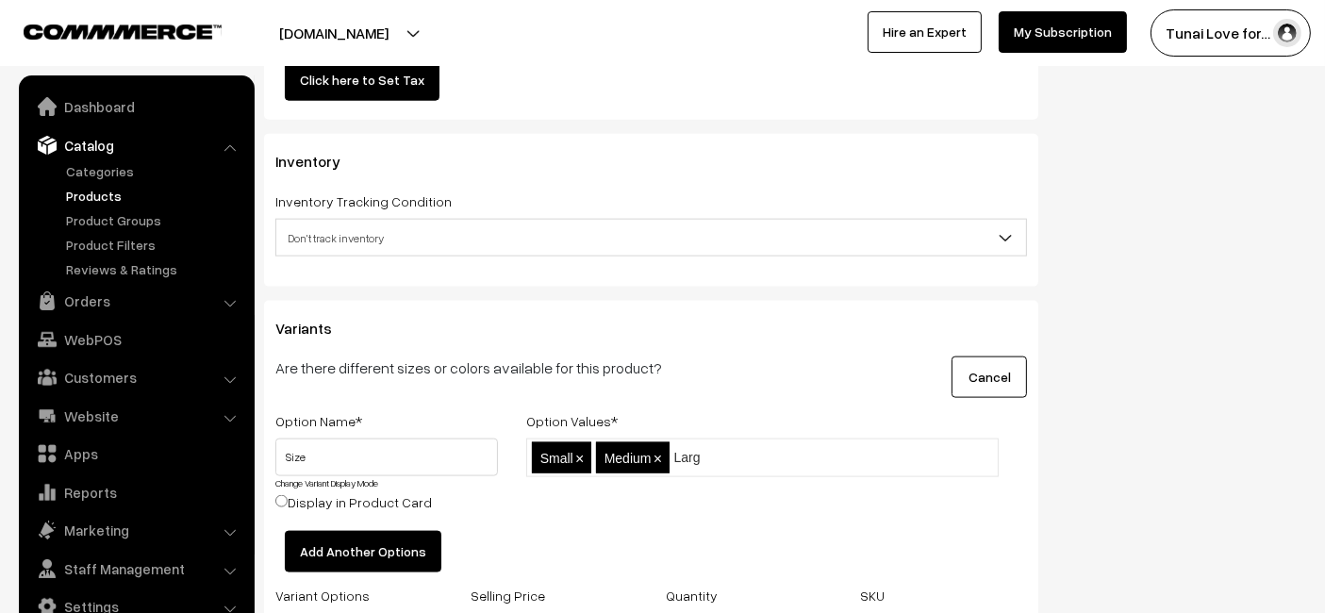 The width and height of the screenshot is (1325, 613). I want to click on span: Don't track inventory, so click(650, 238).